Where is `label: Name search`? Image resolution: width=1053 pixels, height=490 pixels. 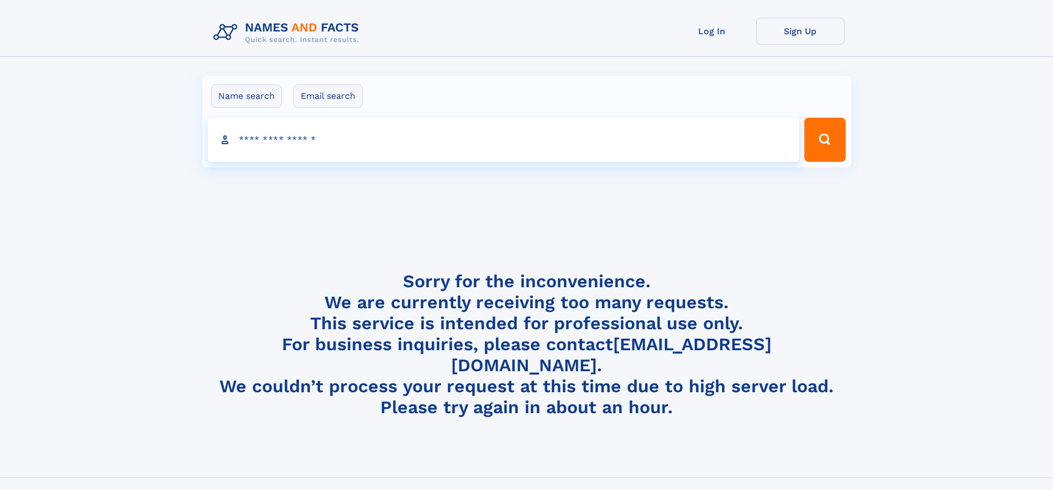
label: Name search is located at coordinates (247, 96).